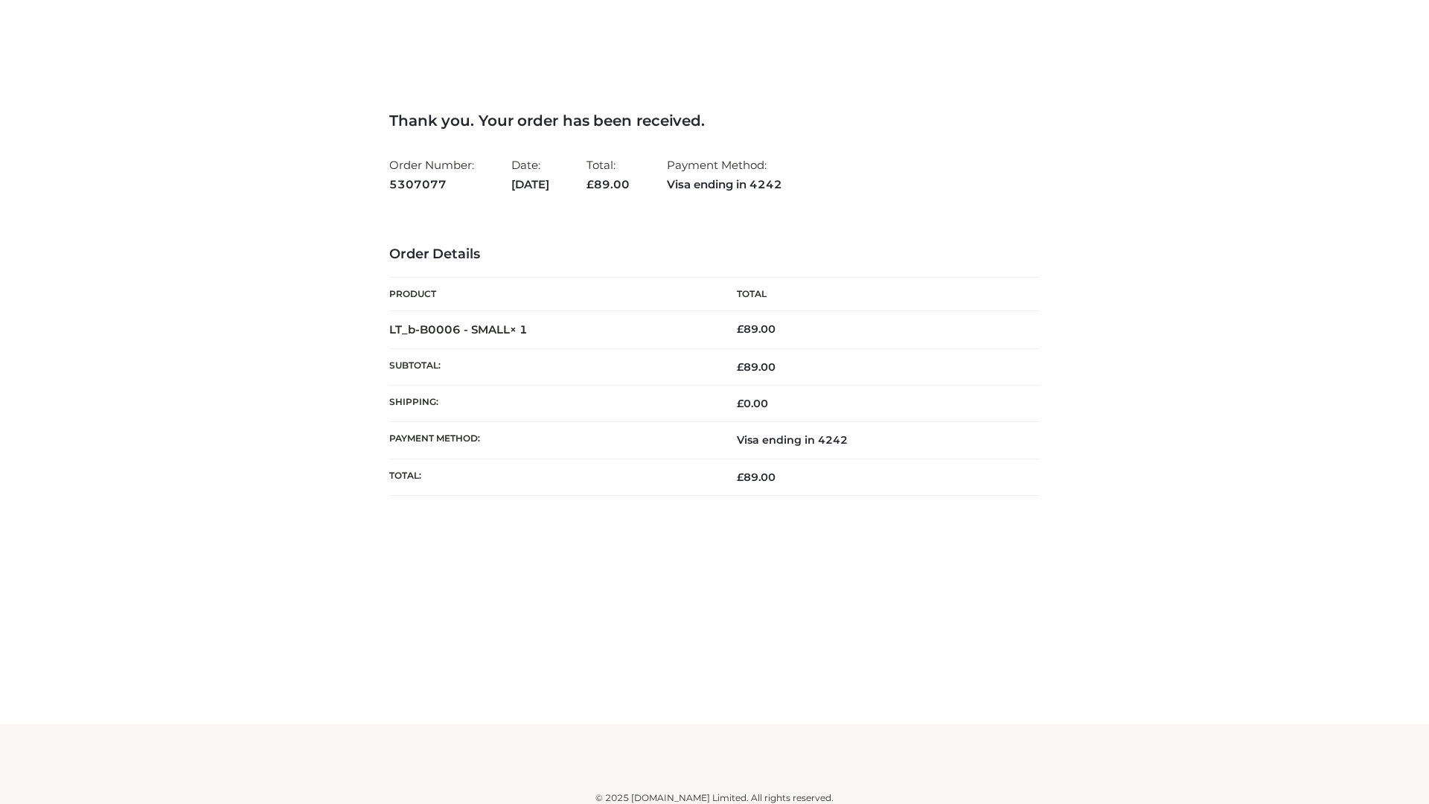 This screenshot has width=1429, height=804. Describe the element at coordinates (724, 174) in the screenshot. I see `li: Payment Method:` at that location.